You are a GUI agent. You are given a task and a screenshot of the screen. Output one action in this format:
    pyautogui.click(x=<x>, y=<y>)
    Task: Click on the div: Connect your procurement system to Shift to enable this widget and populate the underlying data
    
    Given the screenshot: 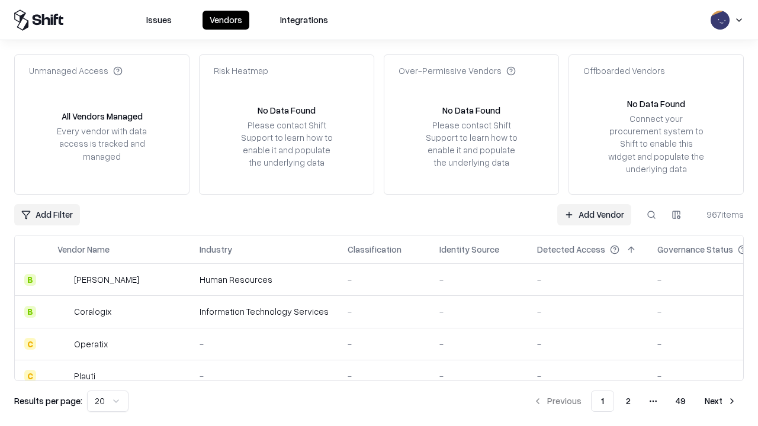 What is the action you would take?
    pyautogui.click(x=656, y=144)
    